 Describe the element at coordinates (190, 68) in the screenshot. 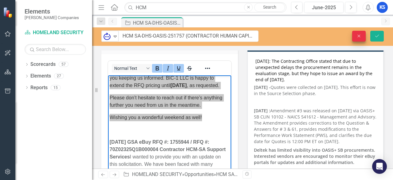

I see `button: Strikethrough` at that location.